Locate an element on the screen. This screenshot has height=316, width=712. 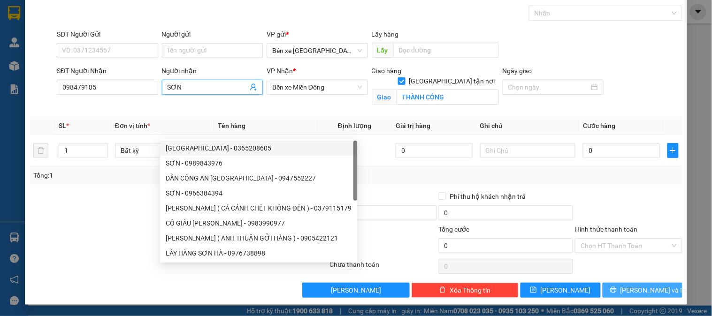
label: Ngày giao is located at coordinates (517, 71).